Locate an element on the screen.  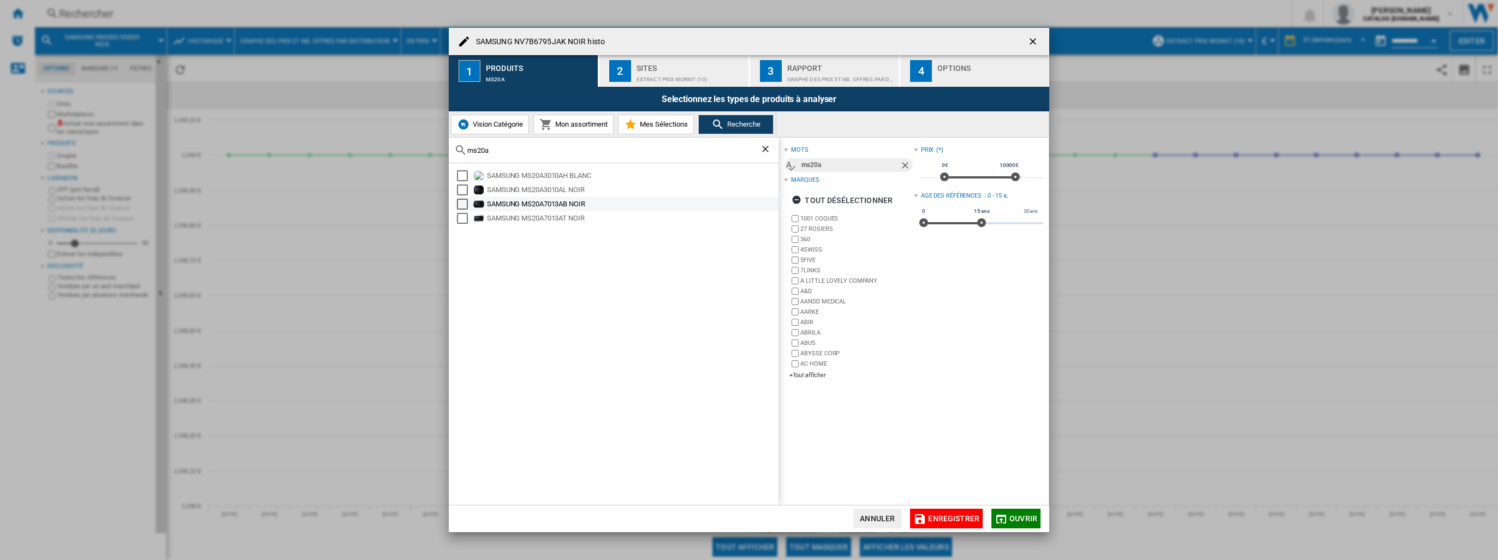
button: 1 Produits ms20a is located at coordinates (524, 71).